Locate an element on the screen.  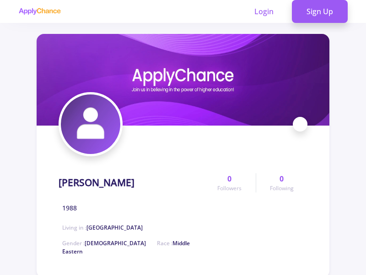
a: 0Following is located at coordinates (282, 183).